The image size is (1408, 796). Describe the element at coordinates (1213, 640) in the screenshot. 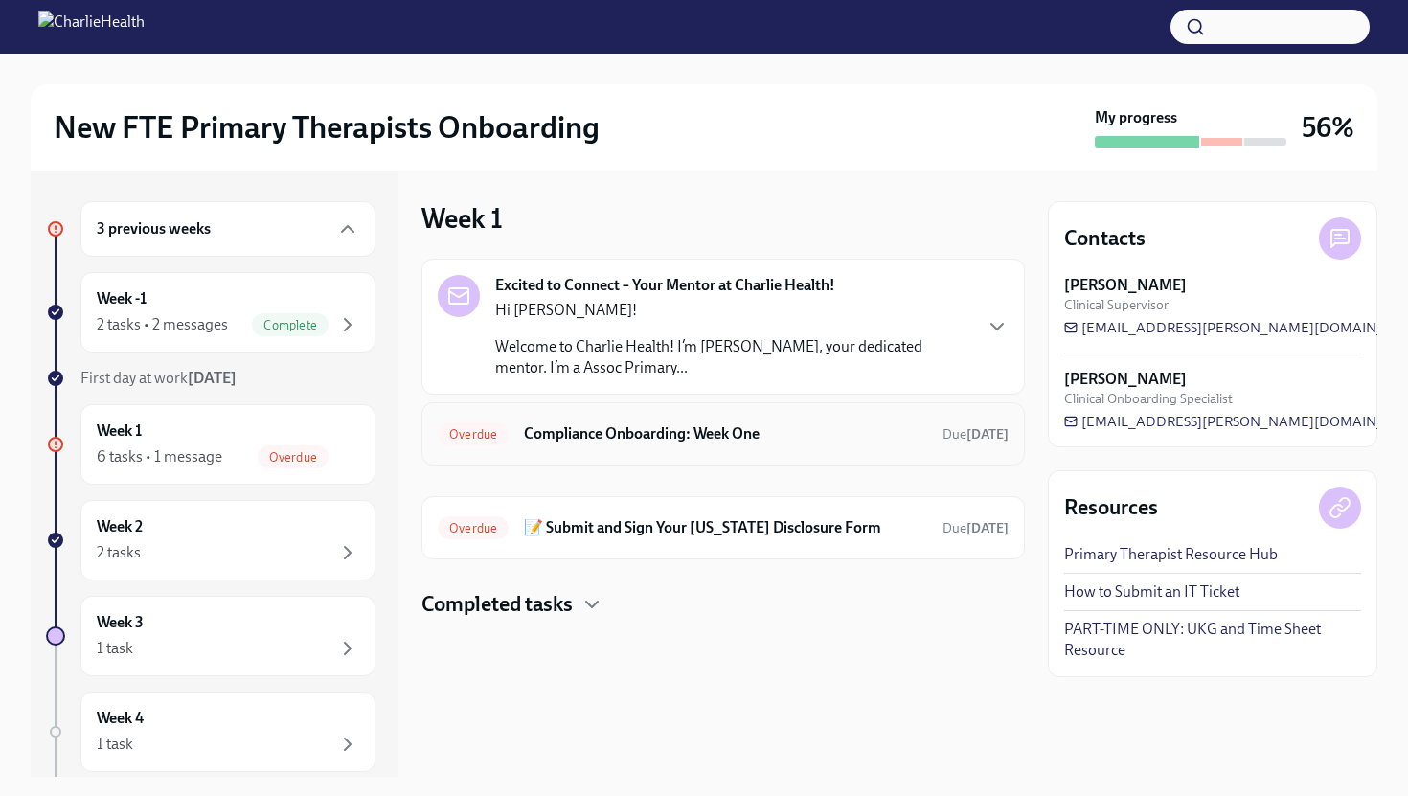

I see `a: PART-TIME ONLY: UKG and Time Sheet Resource` at that location.